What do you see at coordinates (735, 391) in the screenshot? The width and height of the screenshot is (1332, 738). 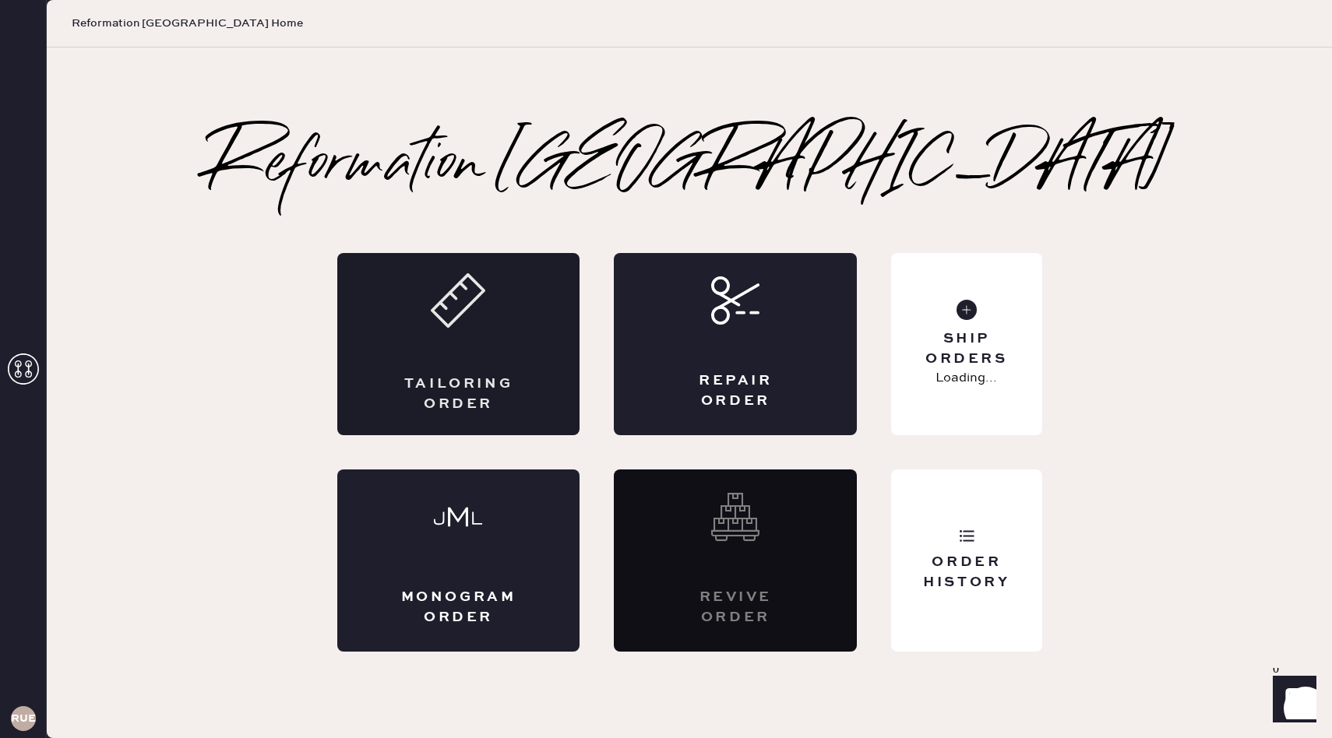 I see `div: Repair Order` at bounding box center [735, 391].